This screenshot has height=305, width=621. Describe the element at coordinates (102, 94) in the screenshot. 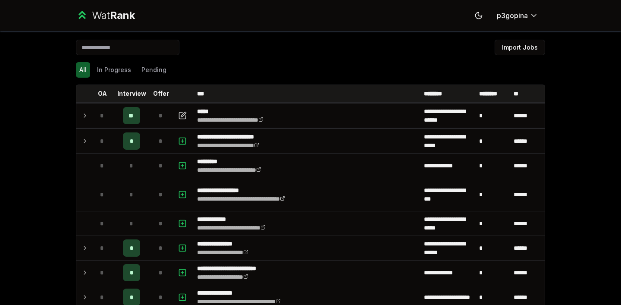

I see `p: OA` at that location.